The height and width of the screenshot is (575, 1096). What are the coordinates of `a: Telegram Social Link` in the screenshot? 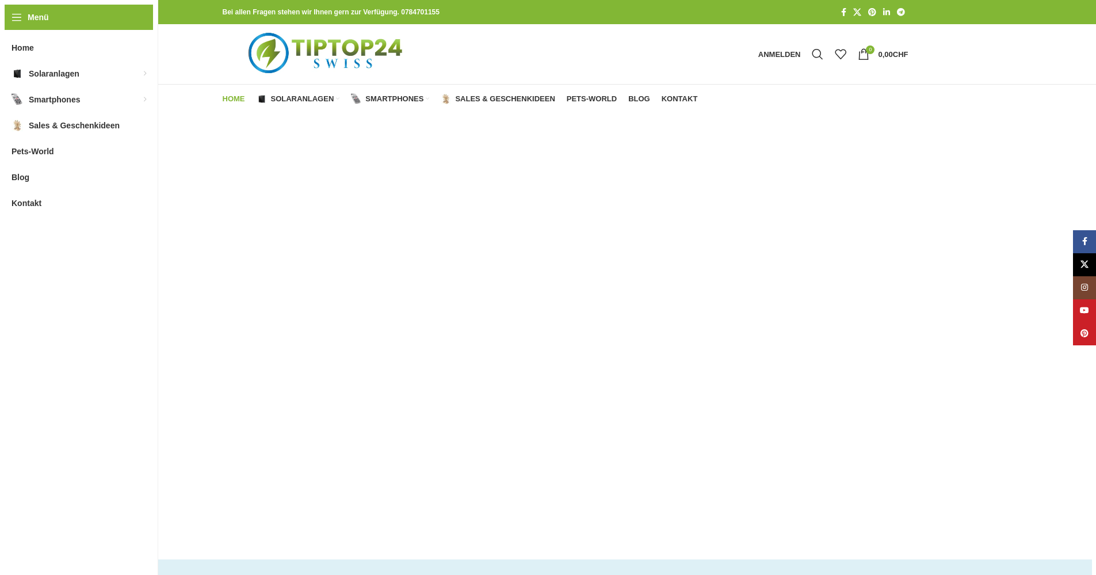 It's located at (901, 12).